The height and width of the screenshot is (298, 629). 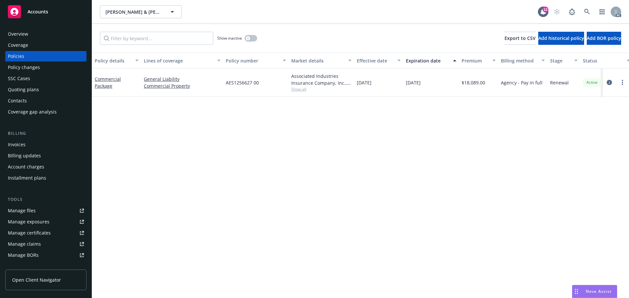 I want to click on div: Drag to move, so click(x=576, y=292).